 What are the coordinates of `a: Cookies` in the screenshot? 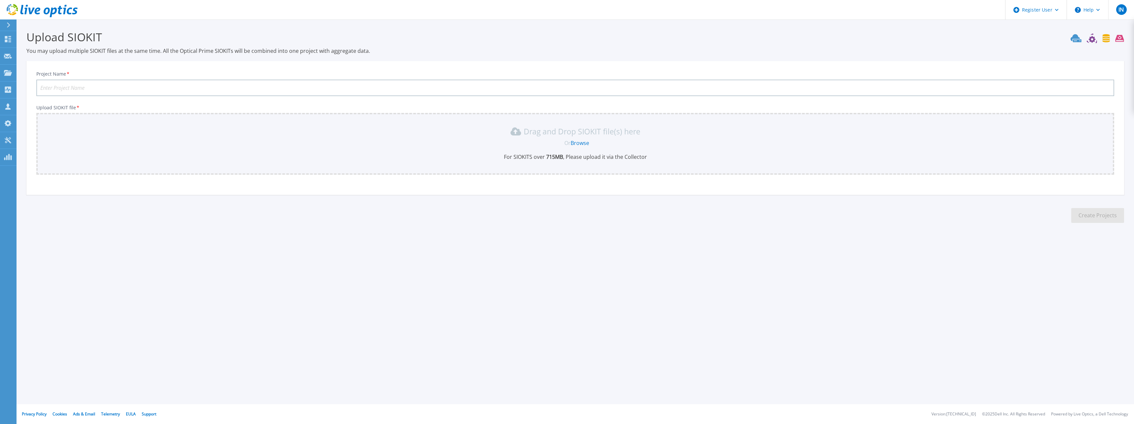 It's located at (60, 414).